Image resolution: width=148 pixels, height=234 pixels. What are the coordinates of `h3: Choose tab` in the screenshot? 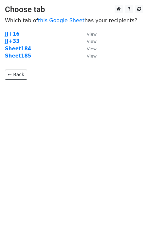 It's located at (74, 9).